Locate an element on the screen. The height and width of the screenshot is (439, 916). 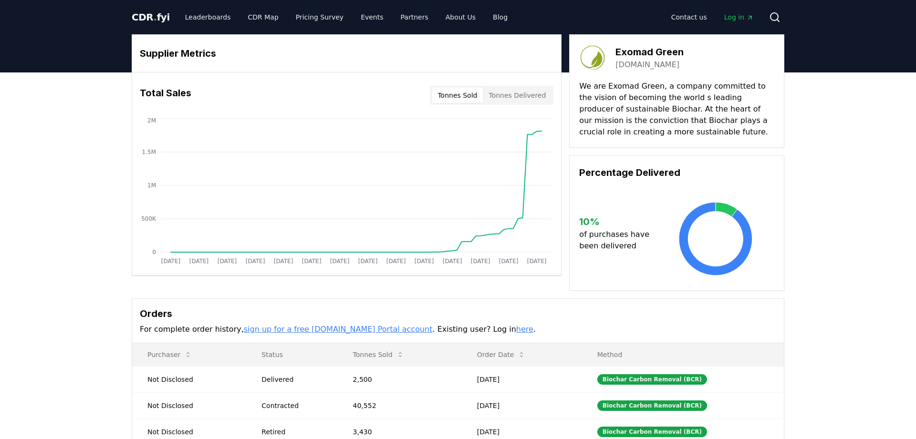
a: CDR Map is located at coordinates (263, 17).